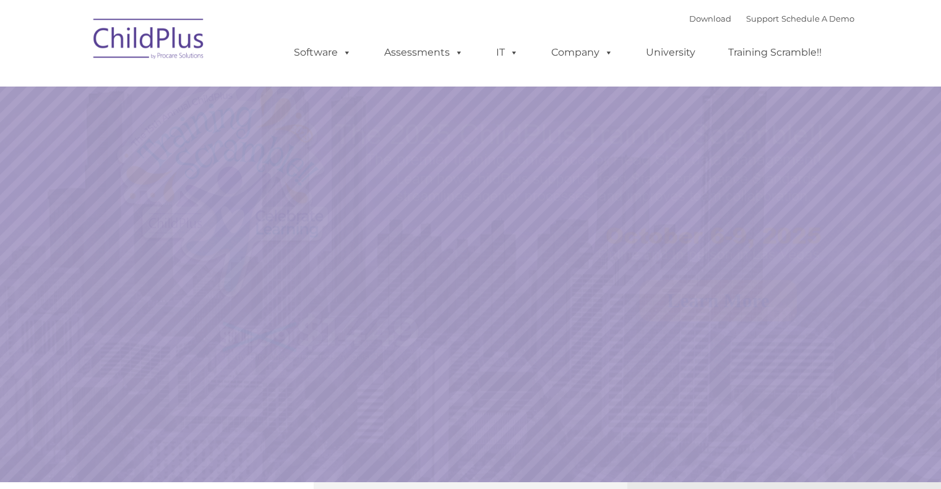  What do you see at coordinates (718, 301) in the screenshot?
I see `a: Learn More` at bounding box center [718, 301].